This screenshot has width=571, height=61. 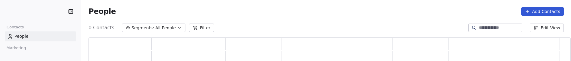 What do you see at coordinates (165, 28) in the screenshot?
I see `span: All People` at bounding box center [165, 28].